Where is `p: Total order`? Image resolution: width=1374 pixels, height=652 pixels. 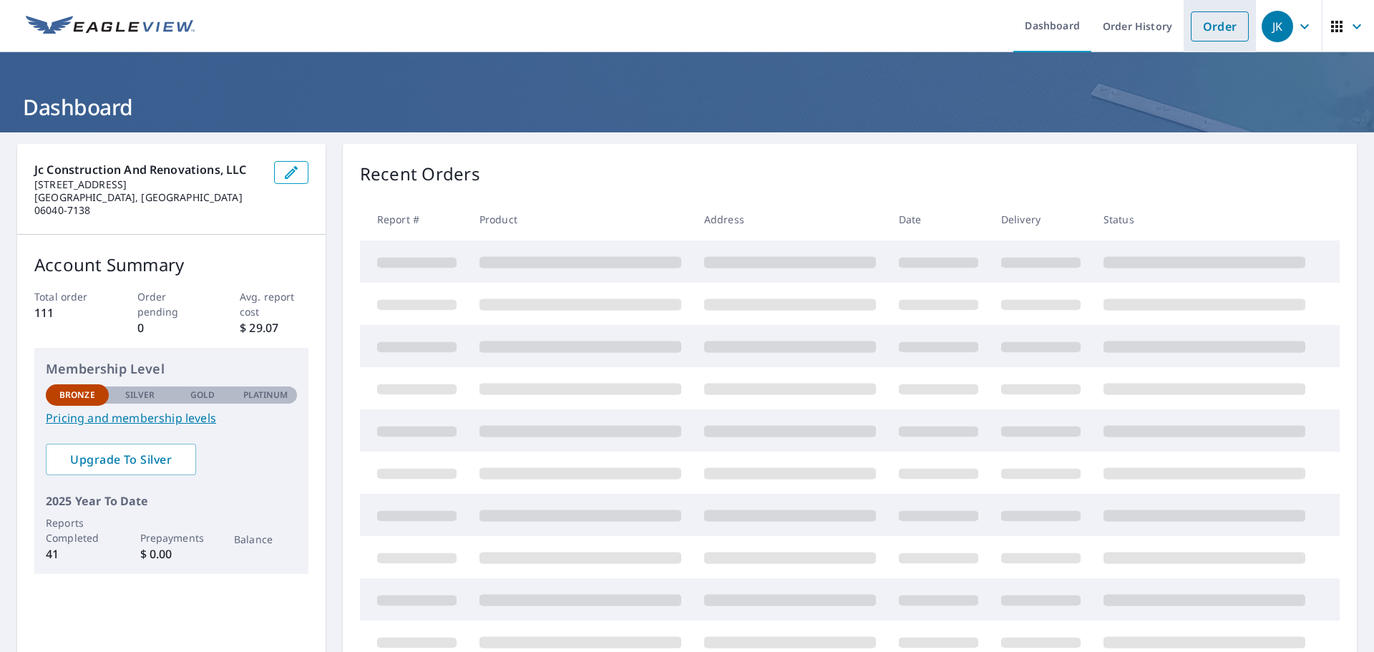
p: Total order is located at coordinates (69, 296).